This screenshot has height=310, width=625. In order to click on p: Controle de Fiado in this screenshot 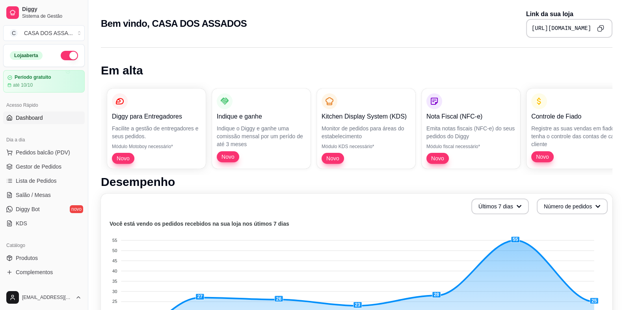, I will do `click(576, 117)`.